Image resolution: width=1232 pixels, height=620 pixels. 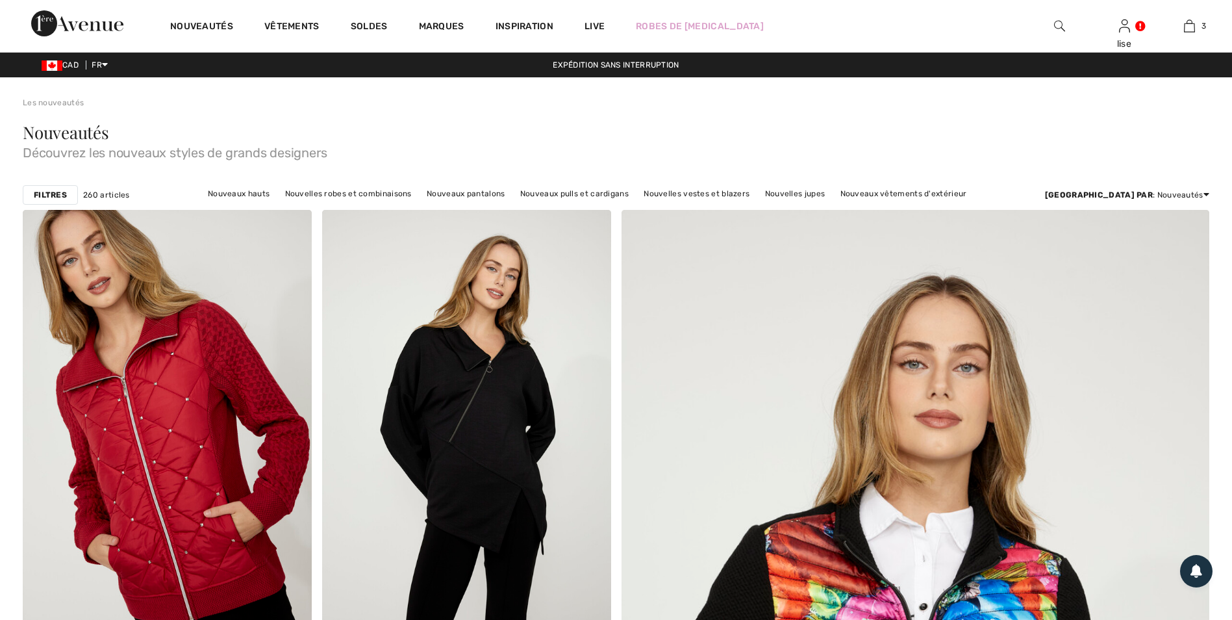 I want to click on span: Nouveautés, so click(x=66, y=132).